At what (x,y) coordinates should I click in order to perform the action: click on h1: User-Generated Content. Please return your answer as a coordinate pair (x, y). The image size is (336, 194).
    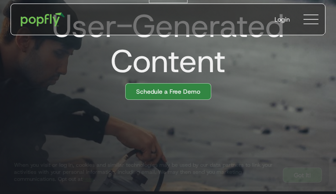
    Looking at the image, I should click on (164, 43).